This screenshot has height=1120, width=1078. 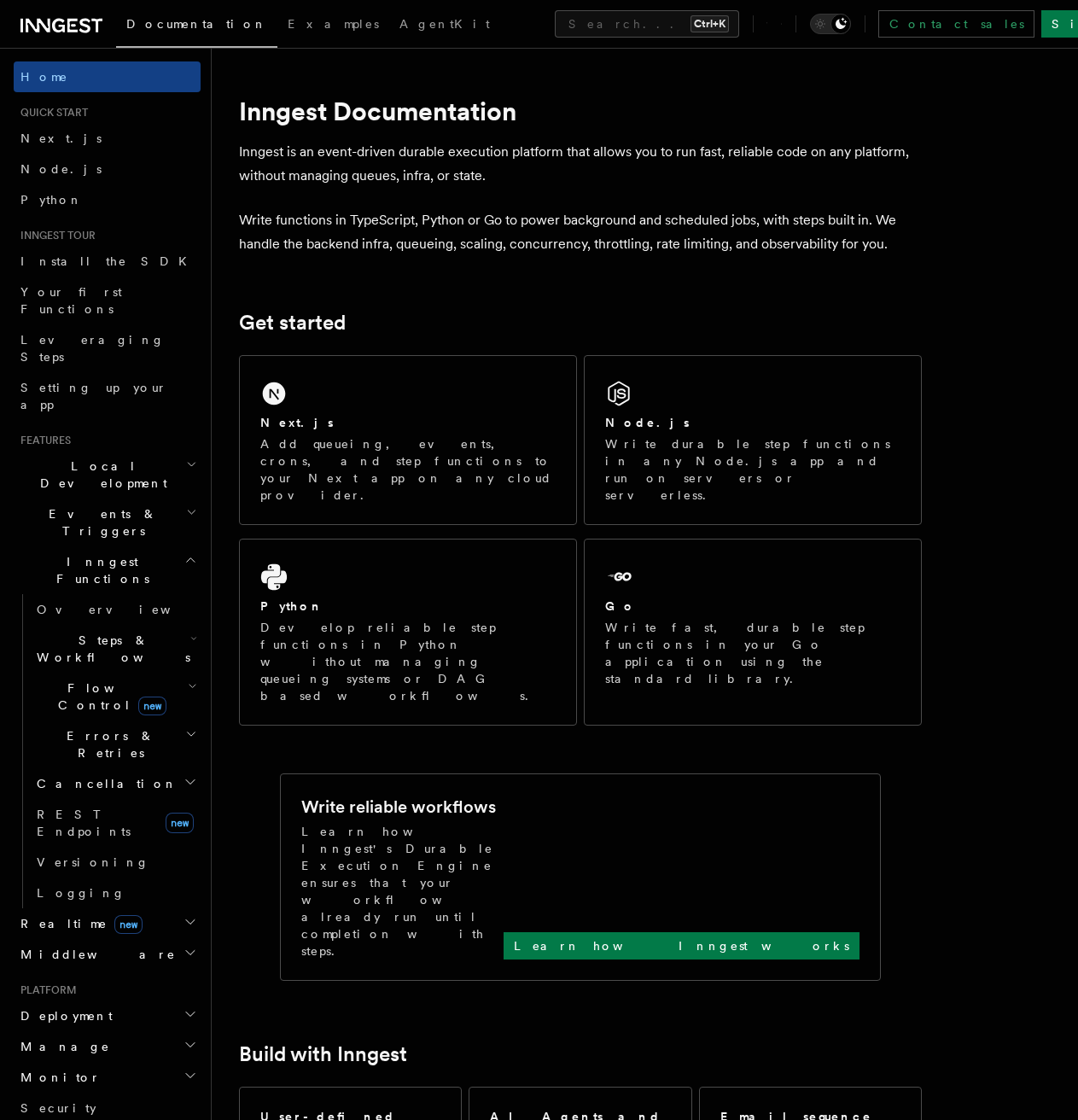 I want to click on p: Write fast, durable step functions in your Go application using the standard library., so click(x=753, y=653).